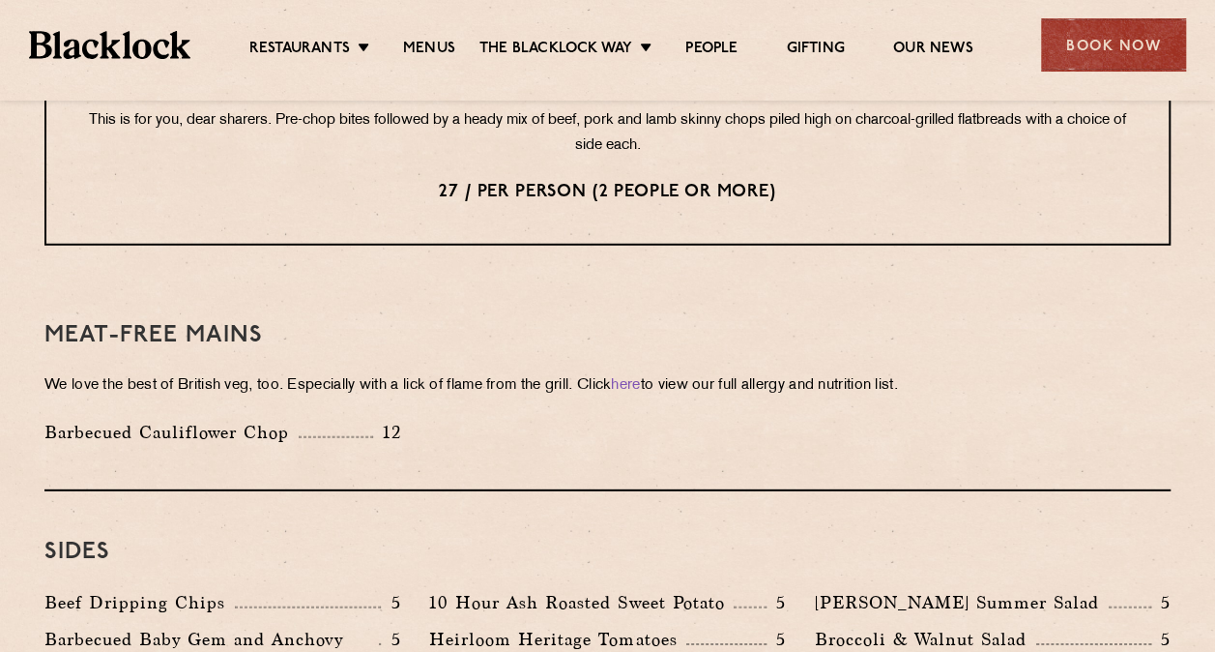  What do you see at coordinates (171, 432) in the screenshot?
I see `p: Barbecued Cauliflower Chop` at bounding box center [171, 432].